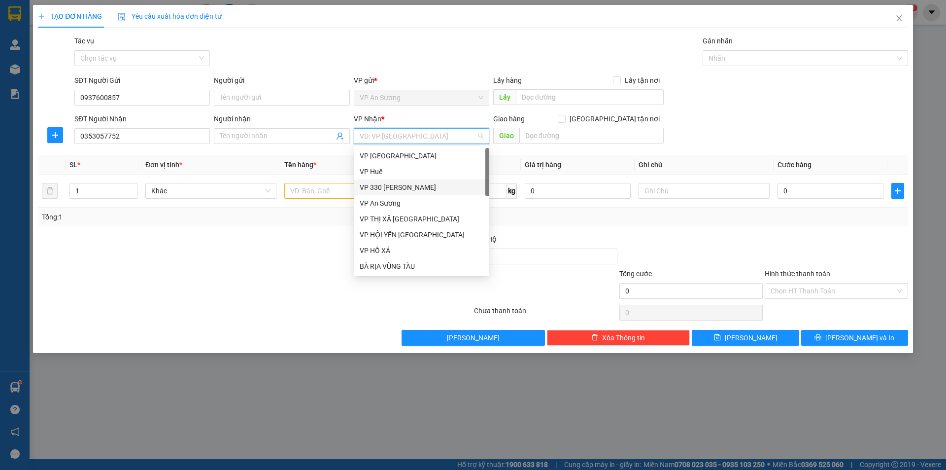 The image size is (946, 470). What do you see at coordinates (642, 80) in the screenshot?
I see `span: Lấy tận nơi` at bounding box center [642, 80].